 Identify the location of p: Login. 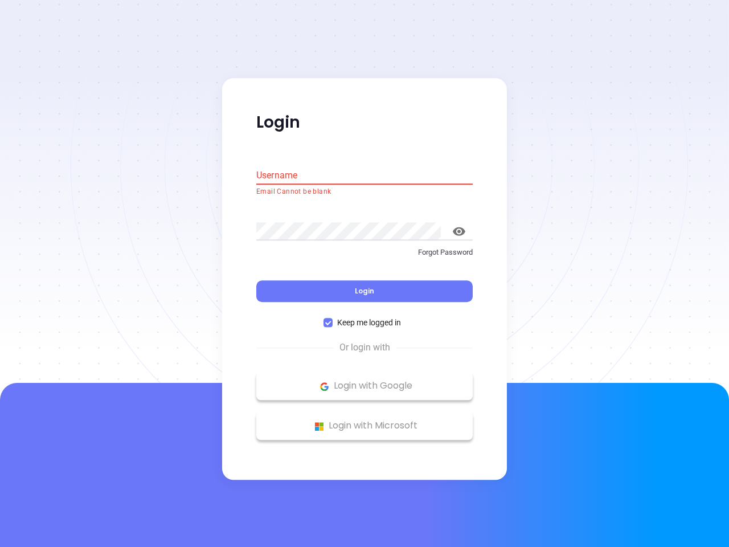
(364, 122).